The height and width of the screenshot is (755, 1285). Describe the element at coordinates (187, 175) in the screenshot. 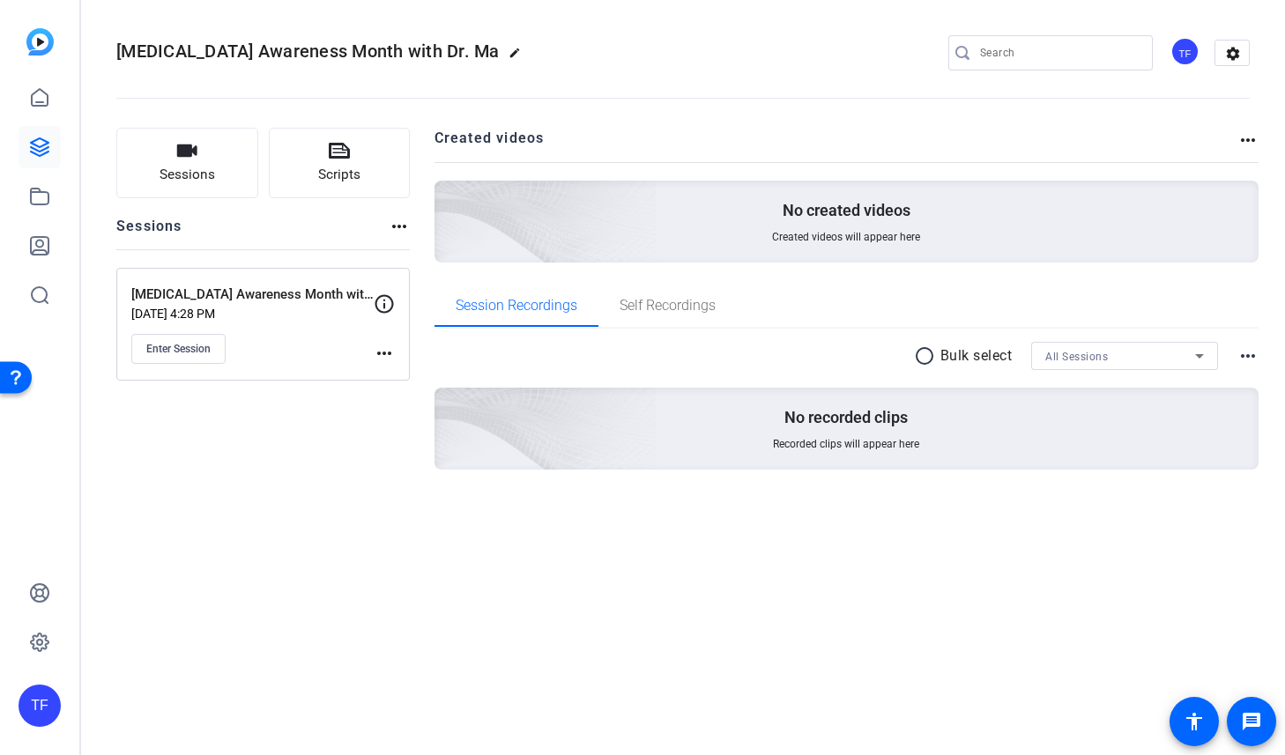

I see `span: Sessions` at that location.